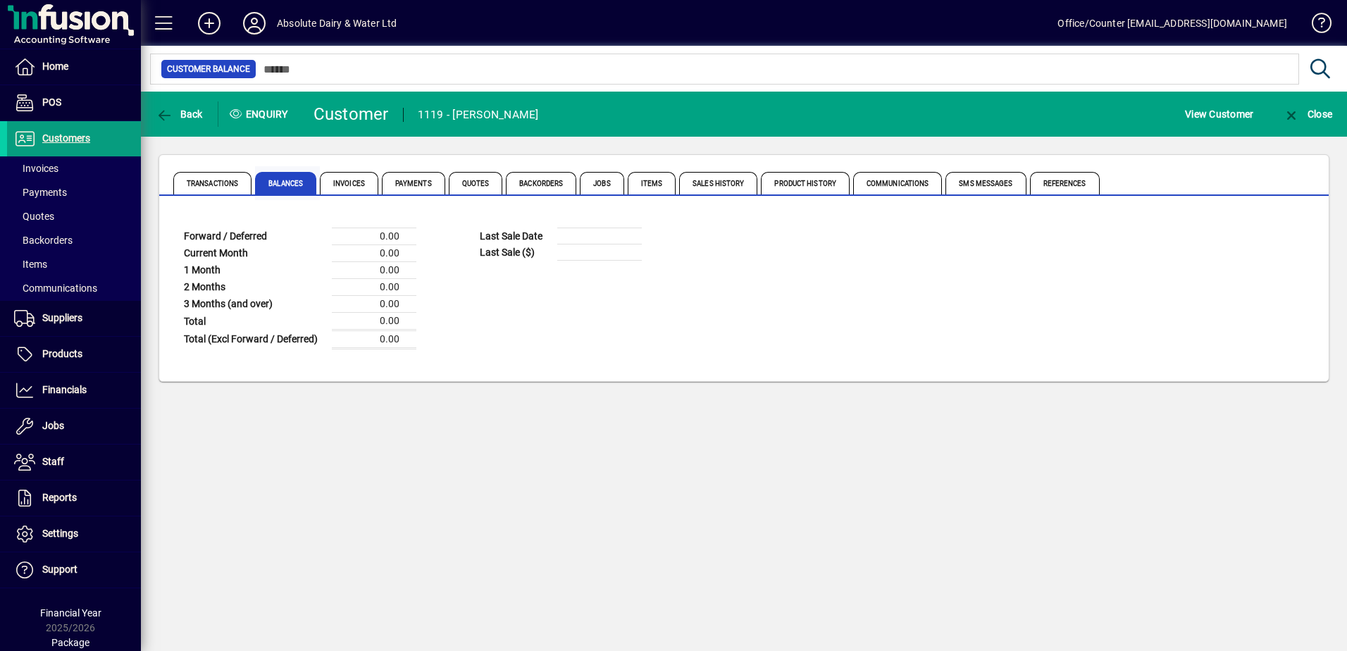  I want to click on td: 3 Months (and over), so click(254, 304).